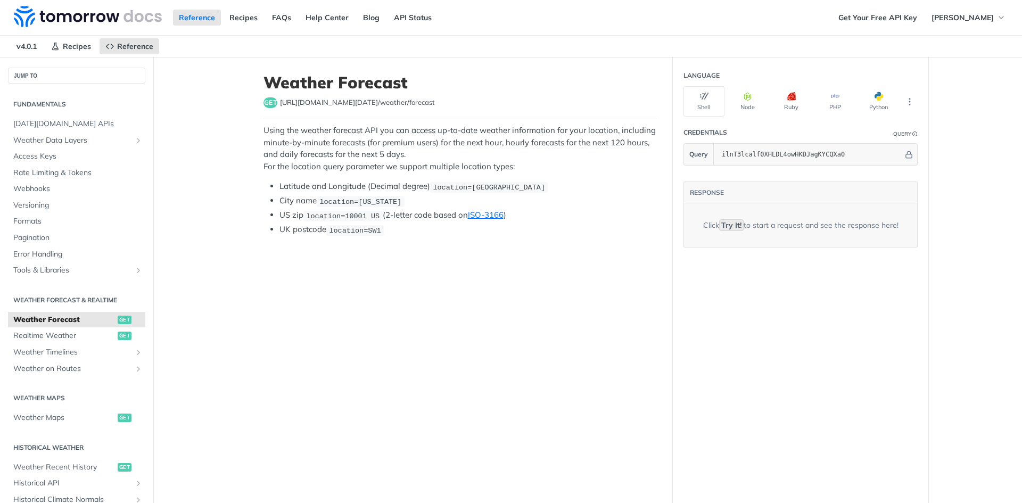 The image size is (1022, 503). Describe the element at coordinates (72, 140) in the screenshot. I see `span: Weather Data Layers` at that location.